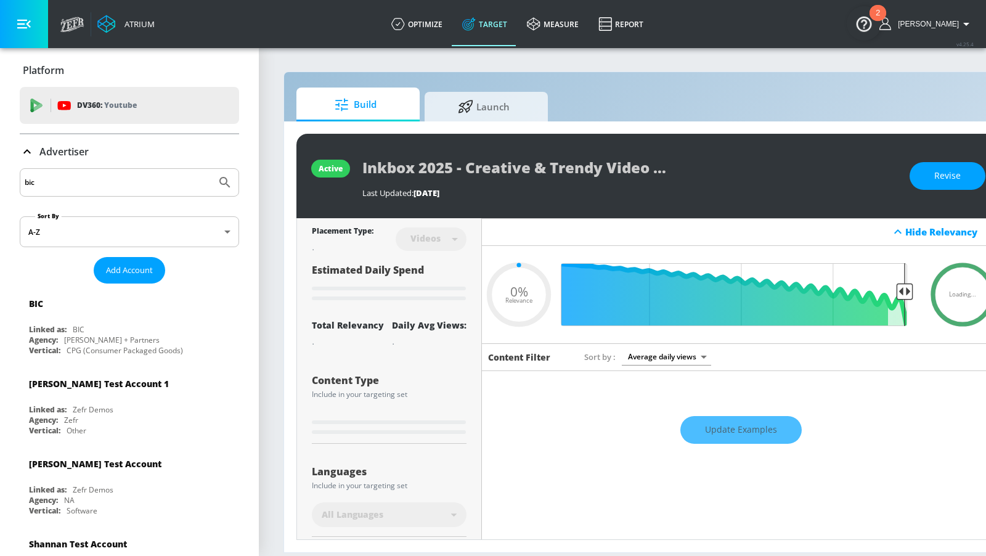  What do you see at coordinates (948, 176) in the screenshot?
I see `button: Revise` at bounding box center [948, 176].